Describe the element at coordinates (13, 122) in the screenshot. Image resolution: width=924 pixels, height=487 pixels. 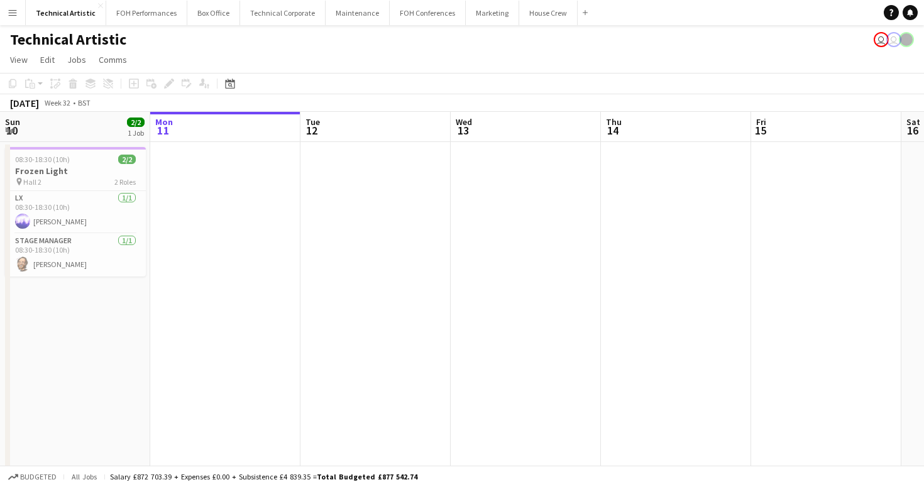
I see `span: Sun` at that location.